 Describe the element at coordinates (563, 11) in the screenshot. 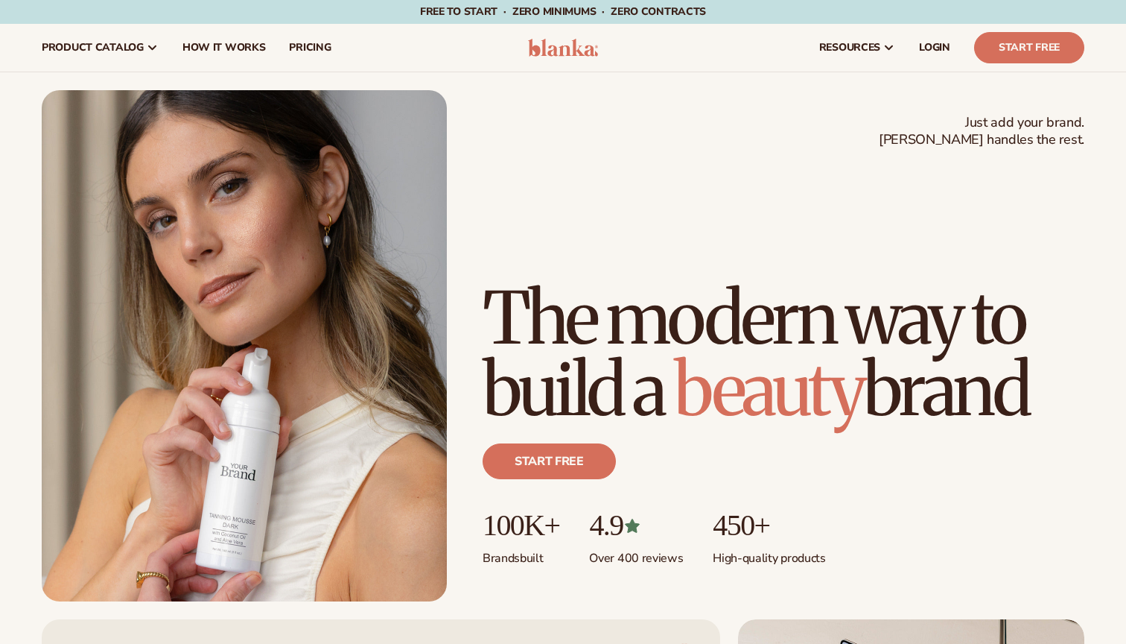

I see `span: Free to start · ZERO minimums · ZERO contracts` at that location.